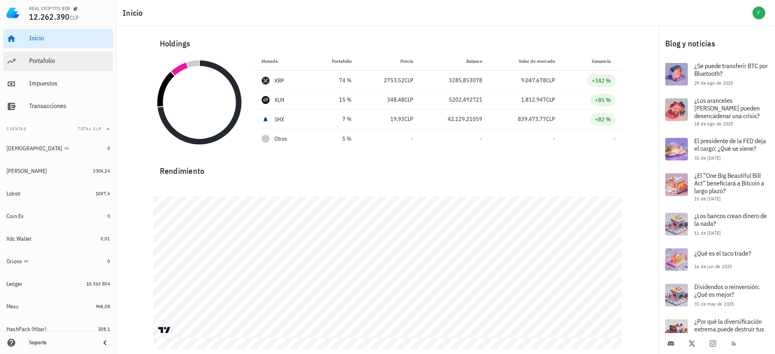 The image size is (775, 354). I want to click on span: Total CLP, so click(90, 129).